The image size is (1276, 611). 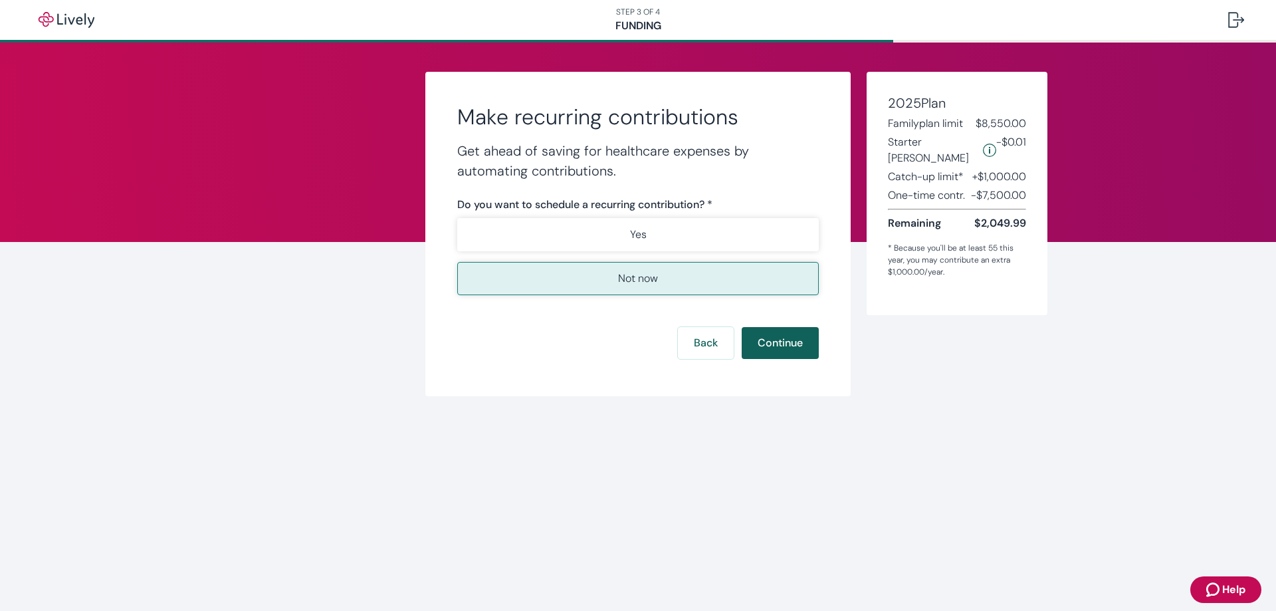 What do you see at coordinates (1001, 124) in the screenshot?
I see `span: $8,550.00` at bounding box center [1001, 124].